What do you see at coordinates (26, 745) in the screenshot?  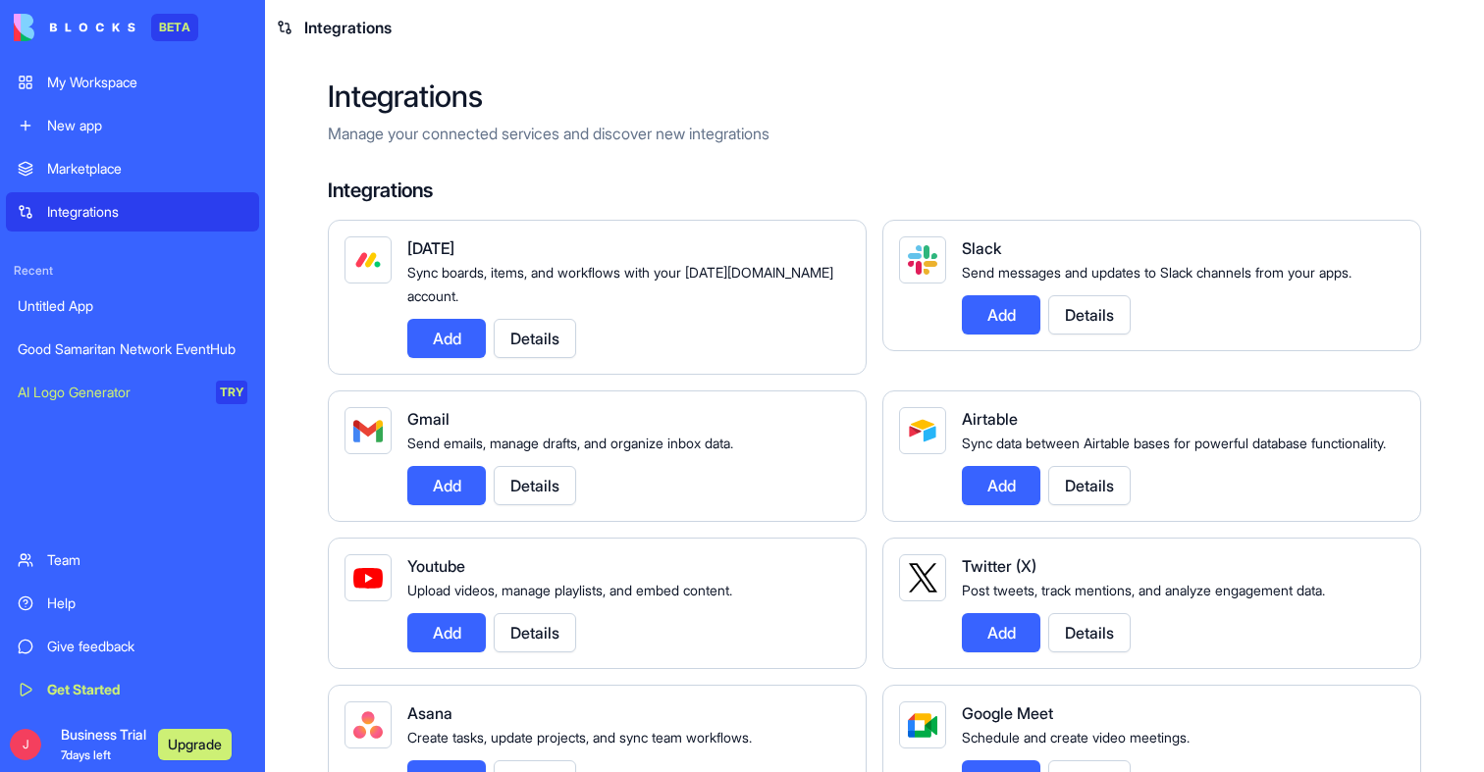 I see `span: J` at bounding box center [26, 745].